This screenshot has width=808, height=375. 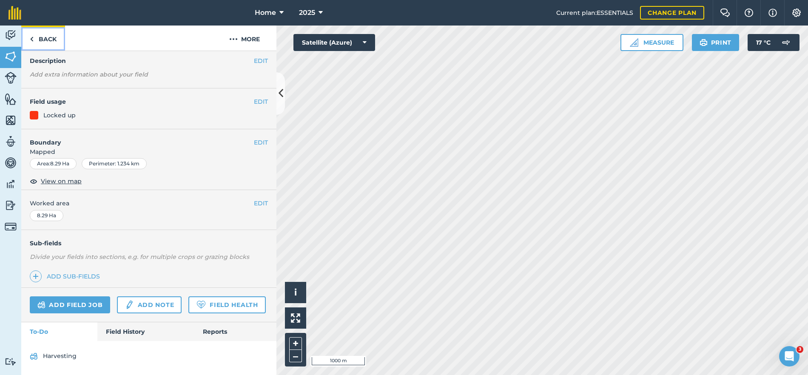 What do you see at coordinates (799, 349) in the screenshot?
I see `span: 3` at bounding box center [799, 349].